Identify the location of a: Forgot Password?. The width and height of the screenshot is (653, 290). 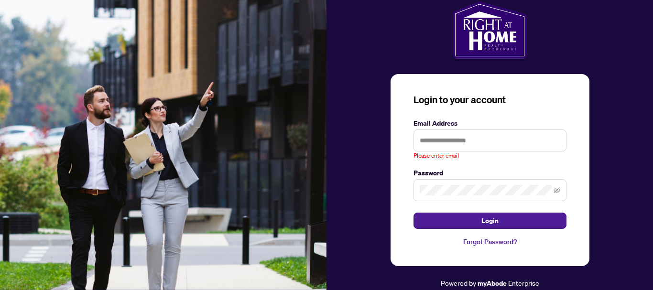
(490, 242).